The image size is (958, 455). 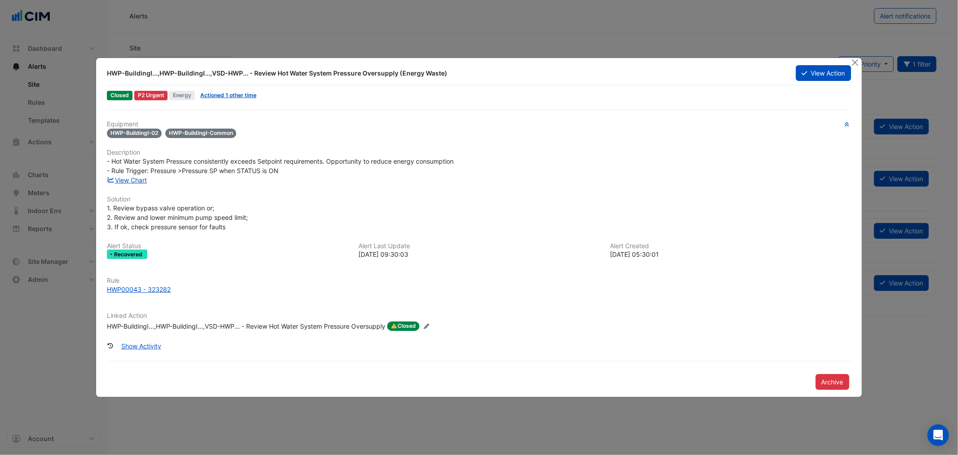 I want to click on div: HWP-BuildingI...,HWP-BuildingI...,VSD-HWP... - Review Hot Water System Pressure Oversupply, so click(x=246, y=326).